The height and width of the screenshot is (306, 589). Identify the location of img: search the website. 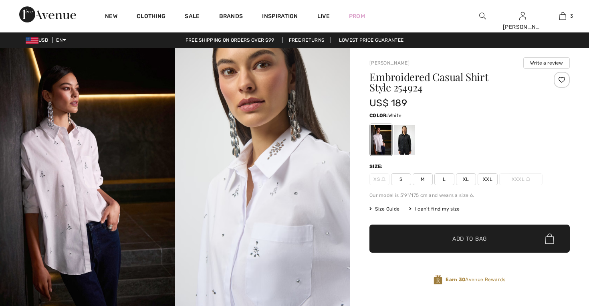
(483, 16).